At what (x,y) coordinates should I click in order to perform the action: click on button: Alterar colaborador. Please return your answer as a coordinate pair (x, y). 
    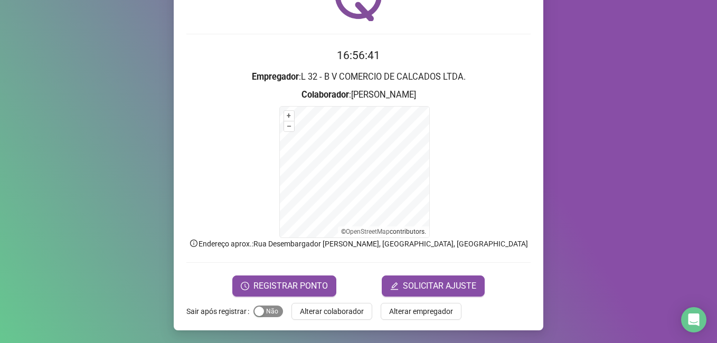
    Looking at the image, I should click on (332, 312).